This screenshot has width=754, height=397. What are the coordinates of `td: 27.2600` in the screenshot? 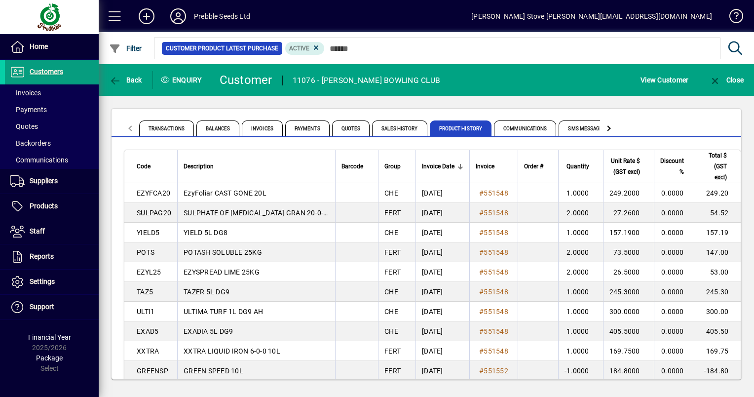 It's located at (628, 213).